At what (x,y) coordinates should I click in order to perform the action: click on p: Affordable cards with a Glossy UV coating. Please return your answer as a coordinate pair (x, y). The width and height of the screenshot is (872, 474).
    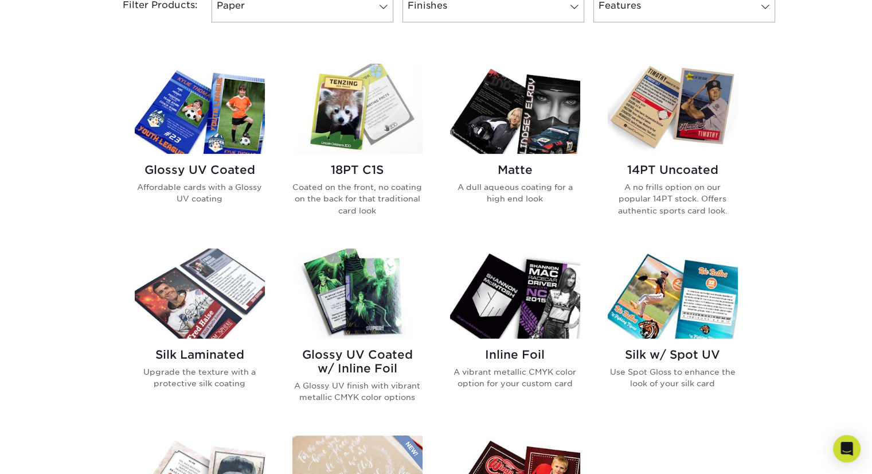
    Looking at the image, I should click on (200, 193).